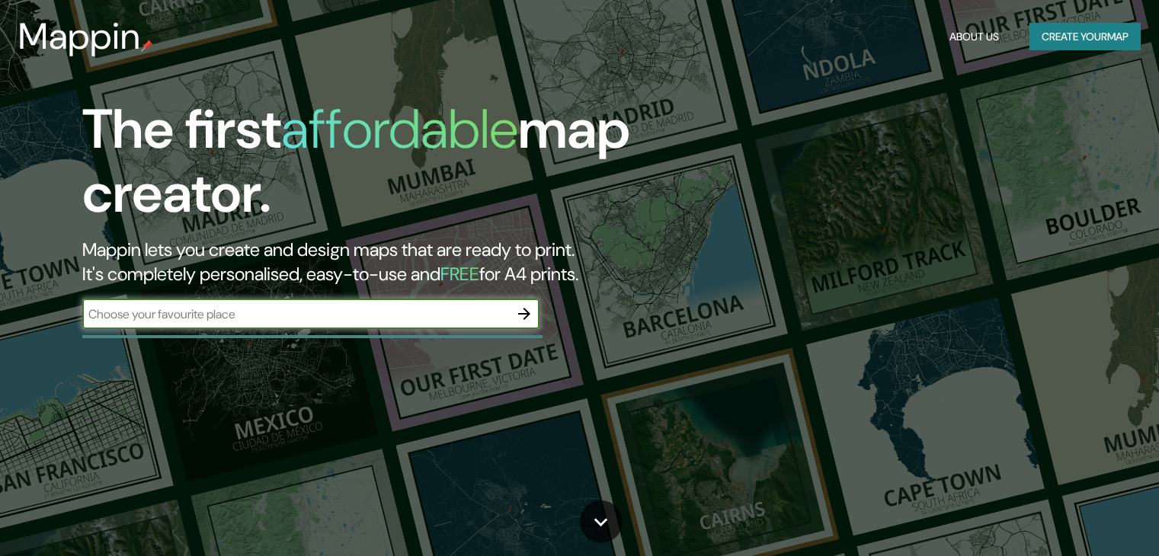 The image size is (1159, 556). I want to click on button: Create yourmap, so click(1085, 37).